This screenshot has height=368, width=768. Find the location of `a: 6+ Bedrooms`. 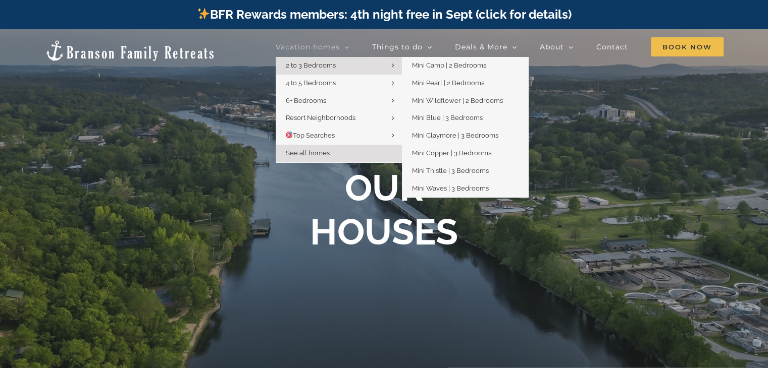

a: 6+ Bedrooms is located at coordinates (339, 101).